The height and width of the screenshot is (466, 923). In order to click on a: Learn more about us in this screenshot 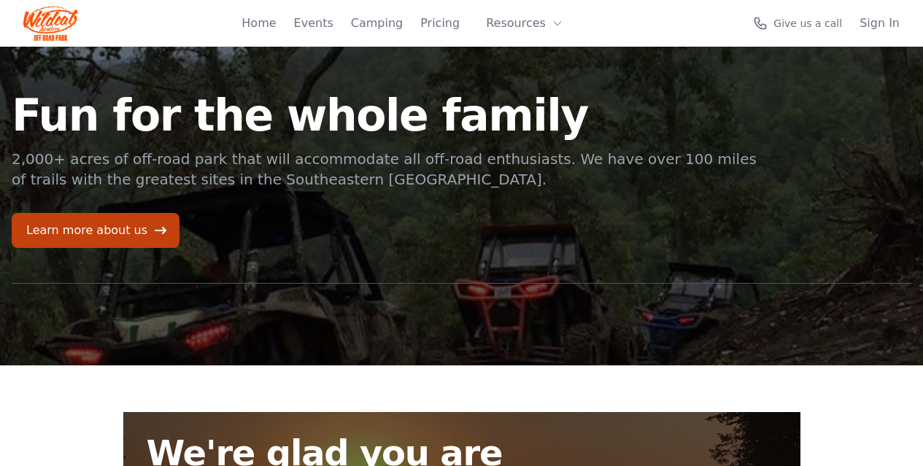, I will do `click(96, 231)`.